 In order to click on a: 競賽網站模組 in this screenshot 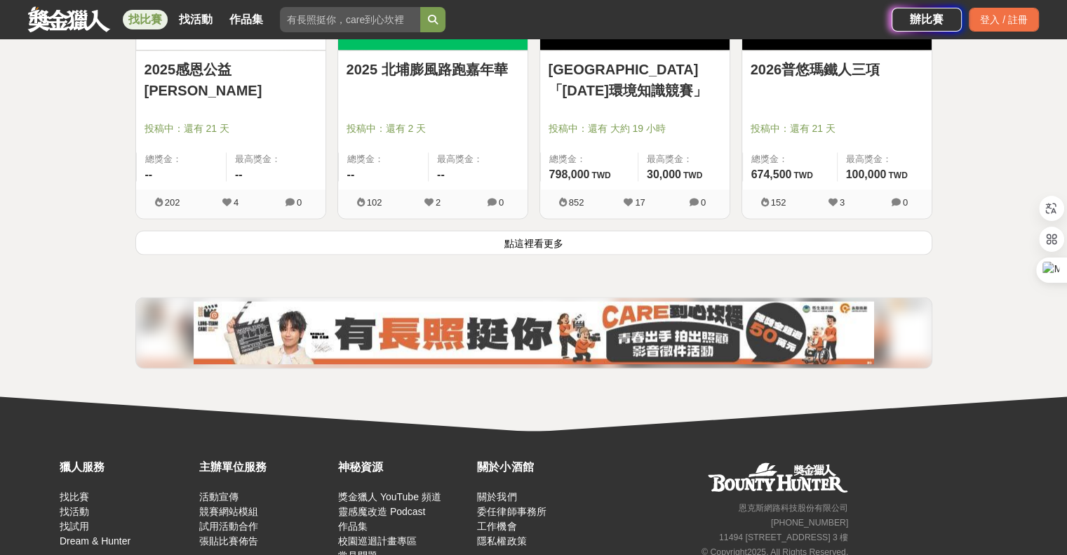, I will do `click(228, 511)`.